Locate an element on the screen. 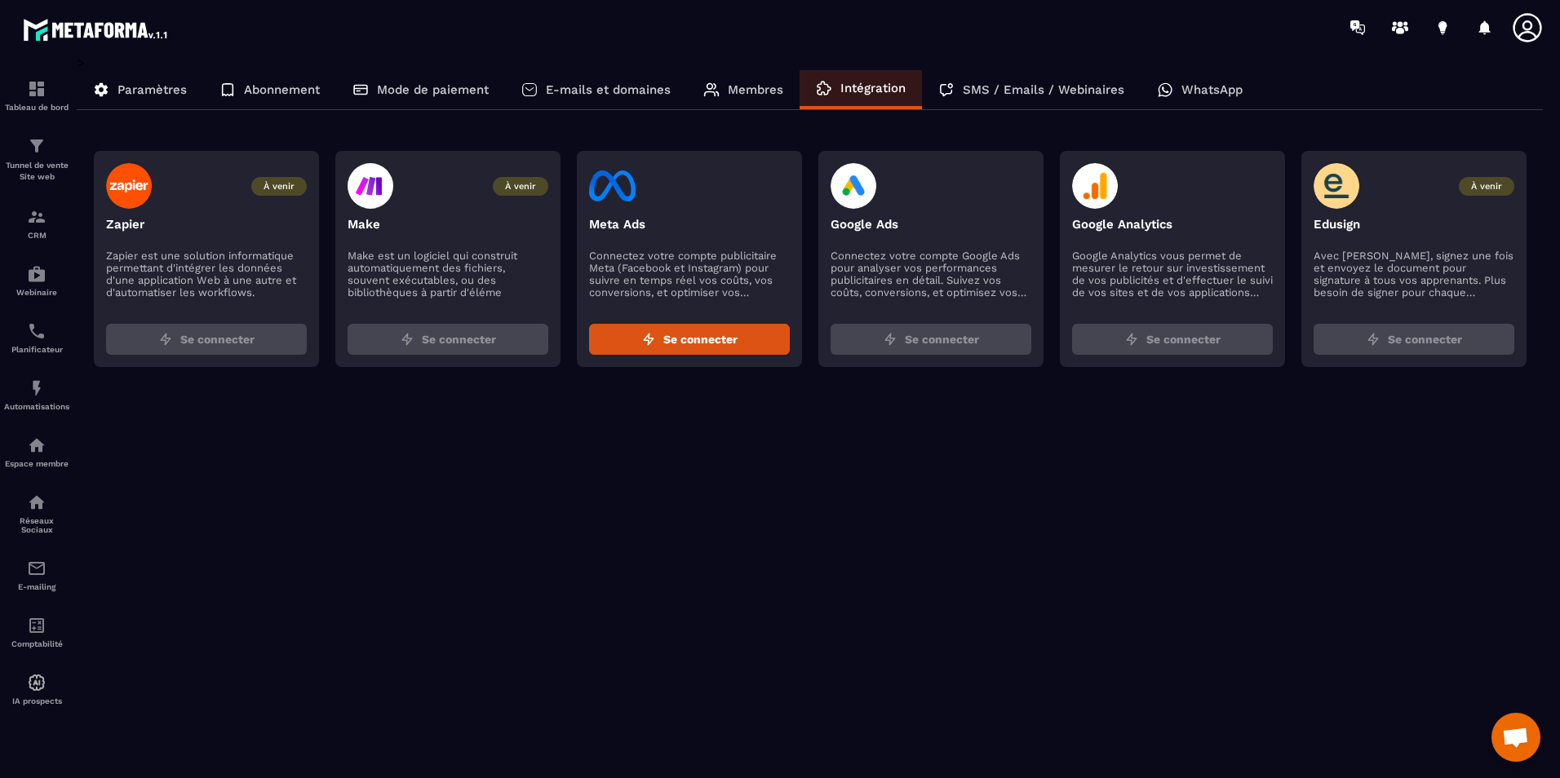 The height and width of the screenshot is (778, 1560). p: E-mails et domaines is located at coordinates (608, 90).